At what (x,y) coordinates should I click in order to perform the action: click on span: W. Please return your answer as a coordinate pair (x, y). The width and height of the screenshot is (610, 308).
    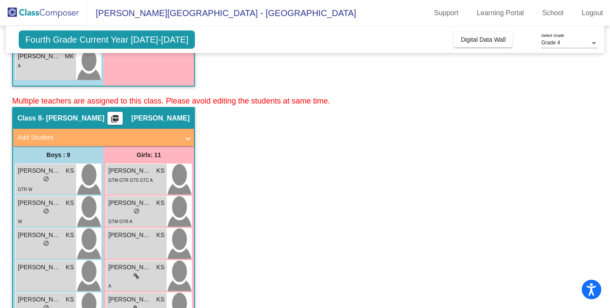
    Looking at the image, I should click on (20, 221).